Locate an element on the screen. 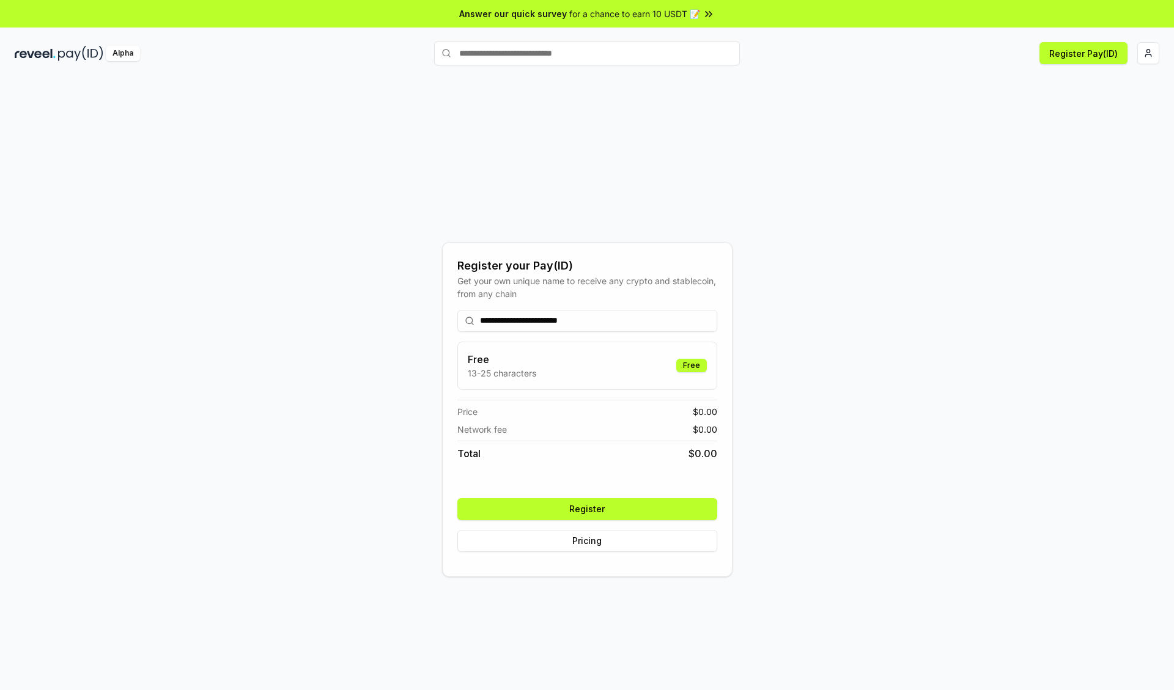  span: Total is located at coordinates (469, 454).